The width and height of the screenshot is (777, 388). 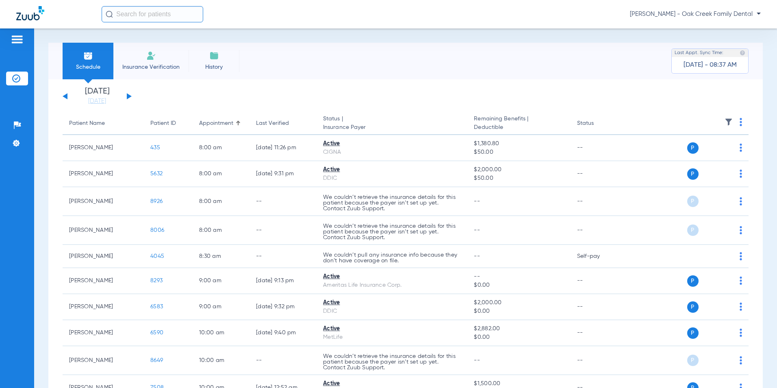 What do you see at coordinates (272, 123) in the screenshot?
I see `div: Last Verified` at bounding box center [272, 123].